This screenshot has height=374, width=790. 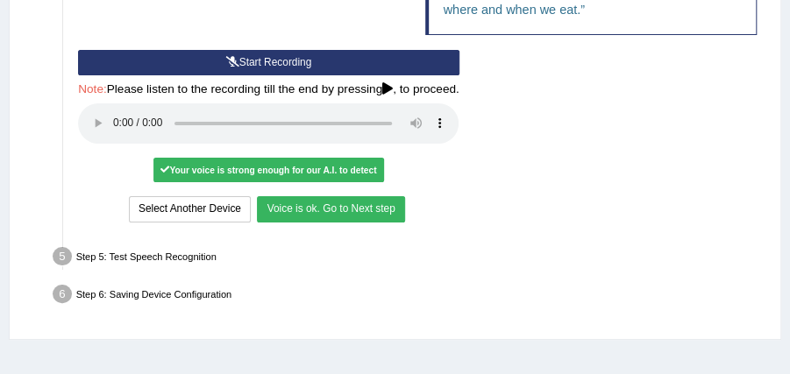 What do you see at coordinates (189, 209) in the screenshot?
I see `button: Select Another Device` at bounding box center [189, 209].